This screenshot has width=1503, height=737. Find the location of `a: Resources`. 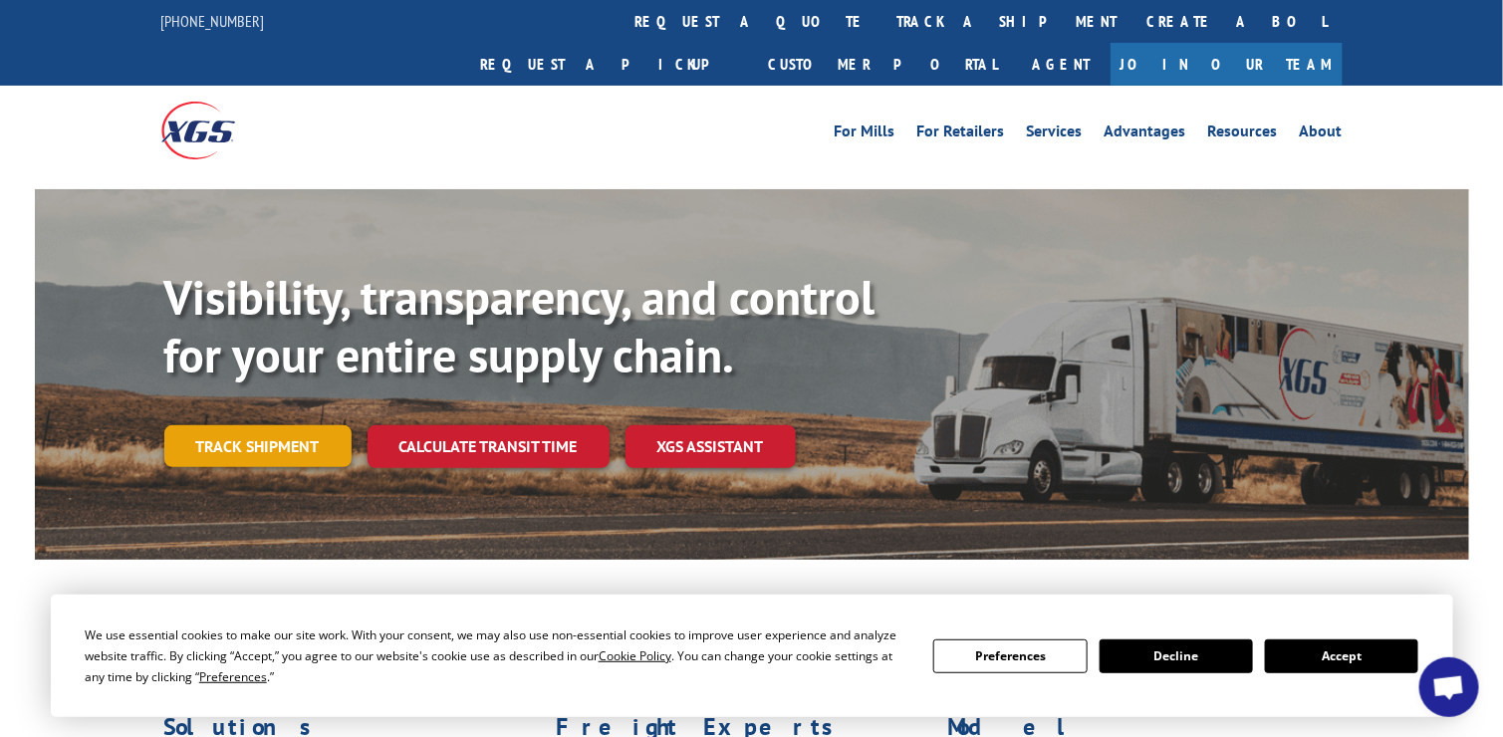

a: Resources is located at coordinates (1243, 134).